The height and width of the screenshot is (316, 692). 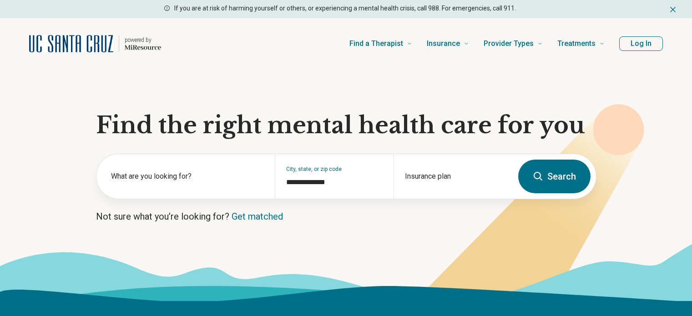 What do you see at coordinates (513, 44) in the screenshot?
I see `a: Provider Types` at bounding box center [513, 44].